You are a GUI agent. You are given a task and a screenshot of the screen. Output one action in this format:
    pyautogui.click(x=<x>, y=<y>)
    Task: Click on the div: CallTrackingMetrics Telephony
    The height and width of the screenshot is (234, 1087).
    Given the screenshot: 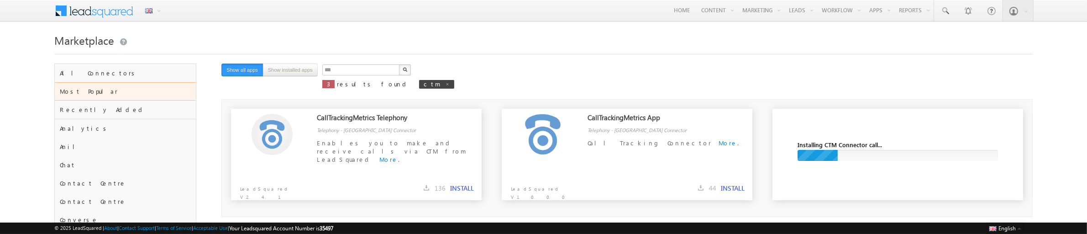 What is the action you would take?
    pyautogui.click(x=383, y=120)
    